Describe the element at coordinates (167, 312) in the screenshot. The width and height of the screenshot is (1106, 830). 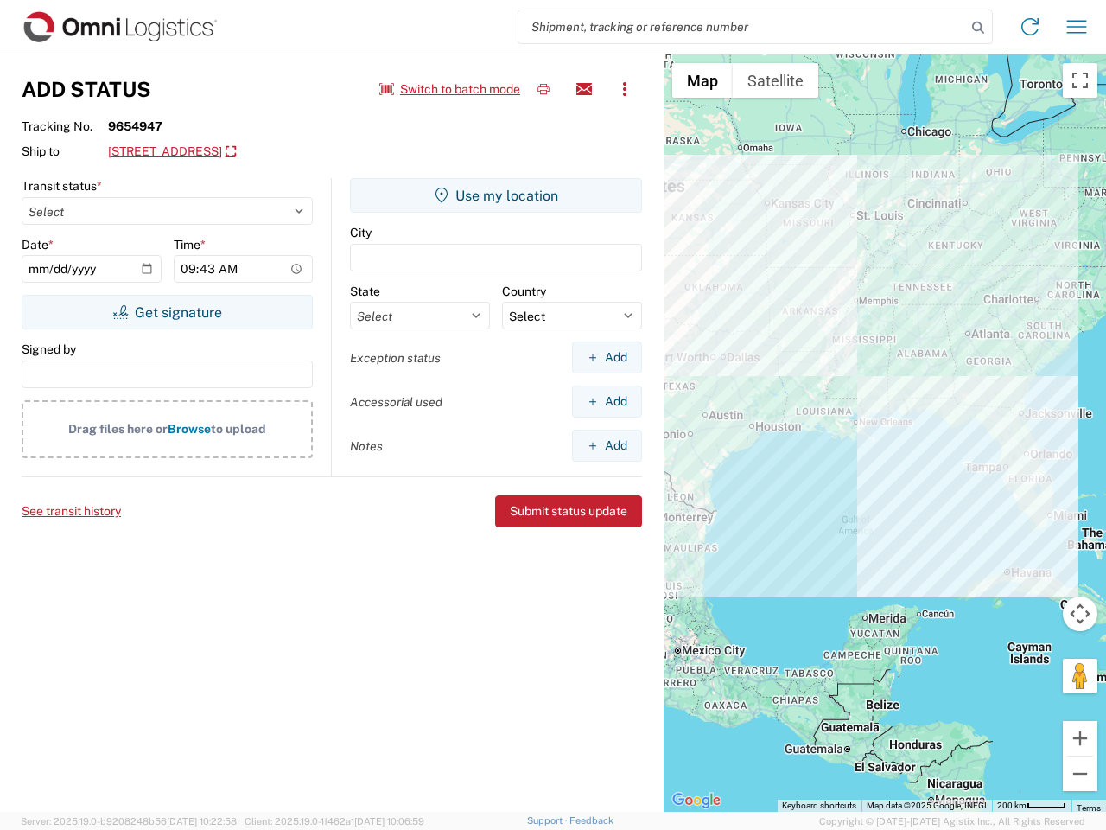
I see `button: Get signature` at that location.